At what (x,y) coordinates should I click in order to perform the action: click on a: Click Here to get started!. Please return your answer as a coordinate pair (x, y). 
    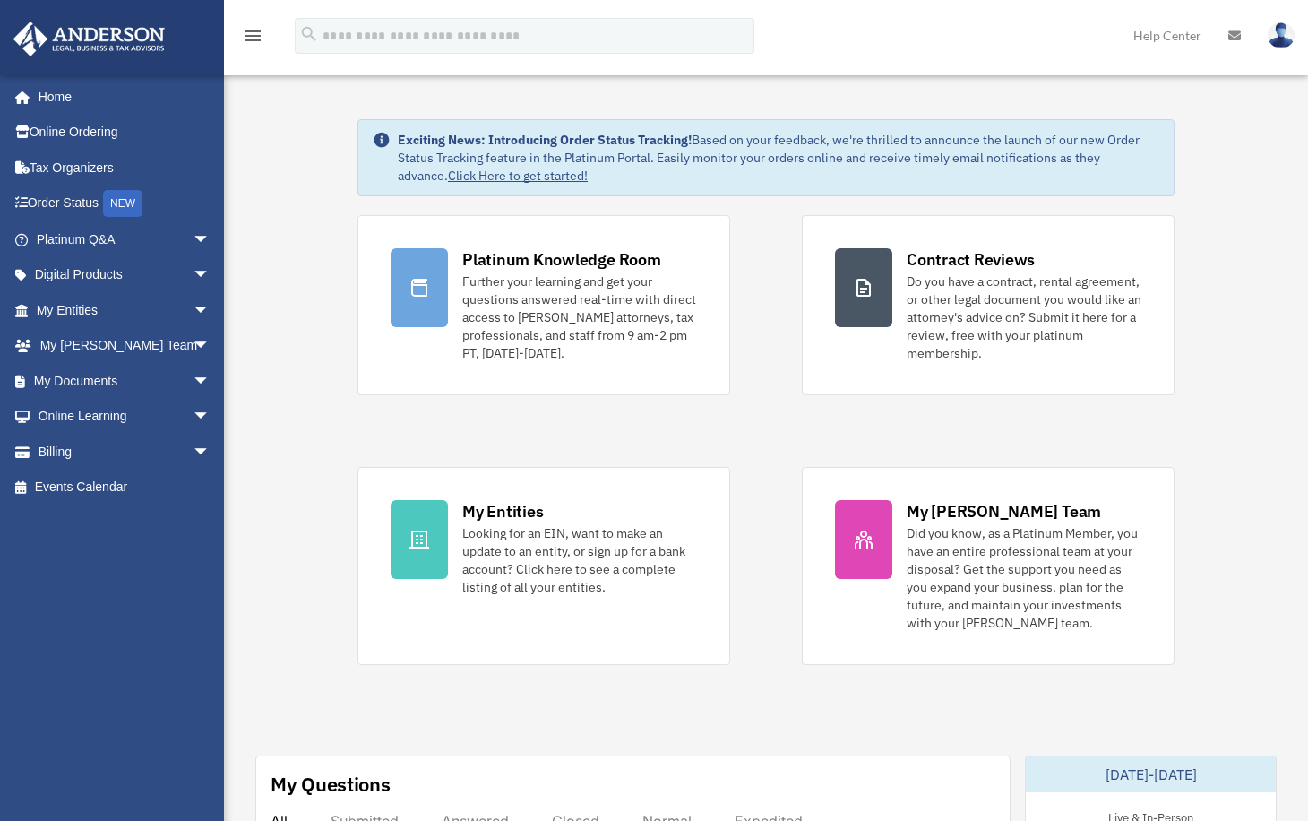
    Looking at the image, I should click on (518, 176).